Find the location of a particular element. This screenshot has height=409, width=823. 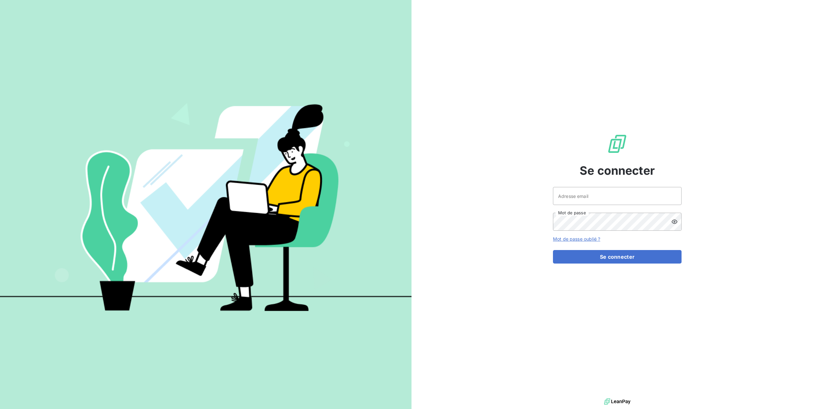

img: Logo LeanPay is located at coordinates (617, 144).